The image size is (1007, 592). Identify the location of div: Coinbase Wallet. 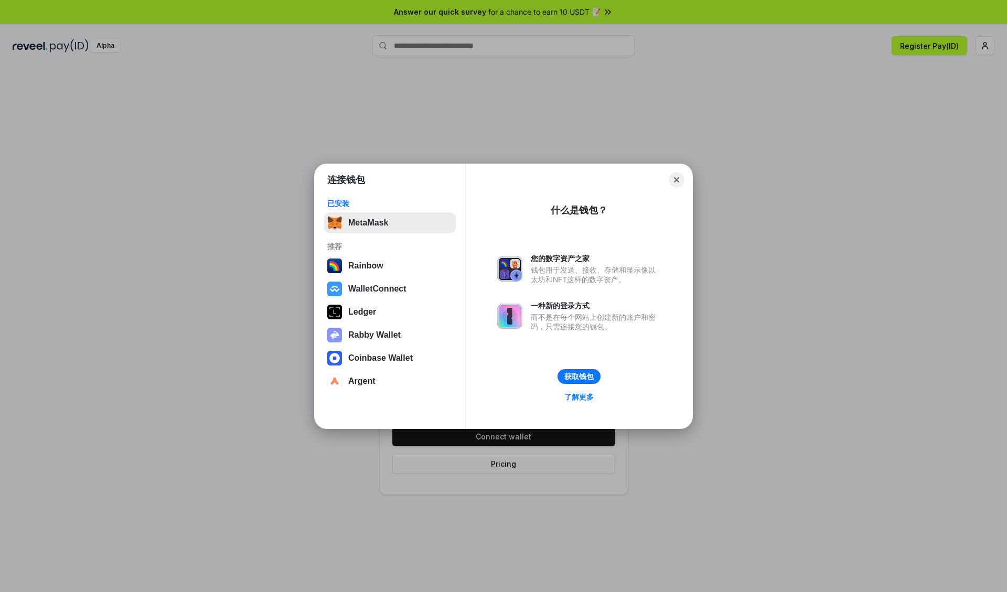
(380, 358).